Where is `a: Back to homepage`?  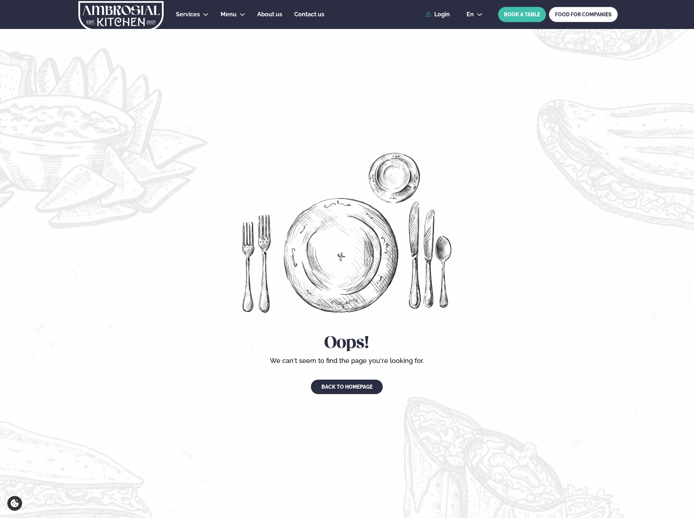
a: Back to homepage is located at coordinates (347, 387).